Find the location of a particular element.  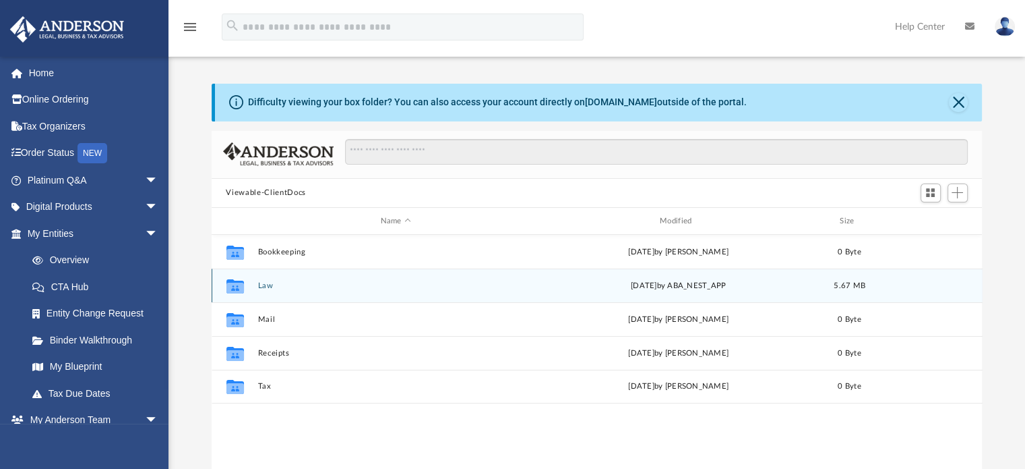

i: search is located at coordinates (233, 26).